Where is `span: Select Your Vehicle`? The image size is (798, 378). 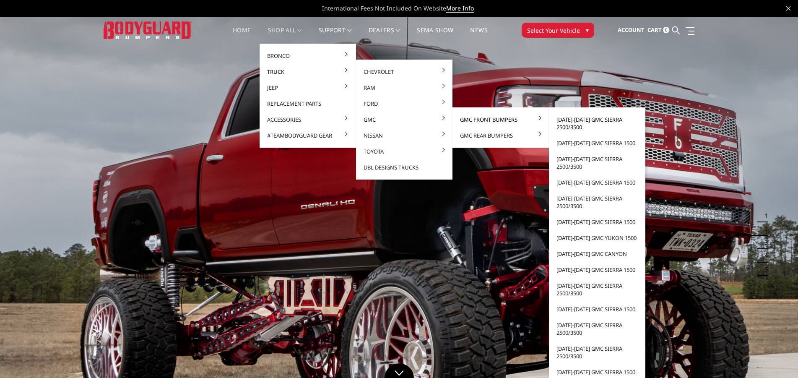 span: Select Your Vehicle is located at coordinates (553, 30).